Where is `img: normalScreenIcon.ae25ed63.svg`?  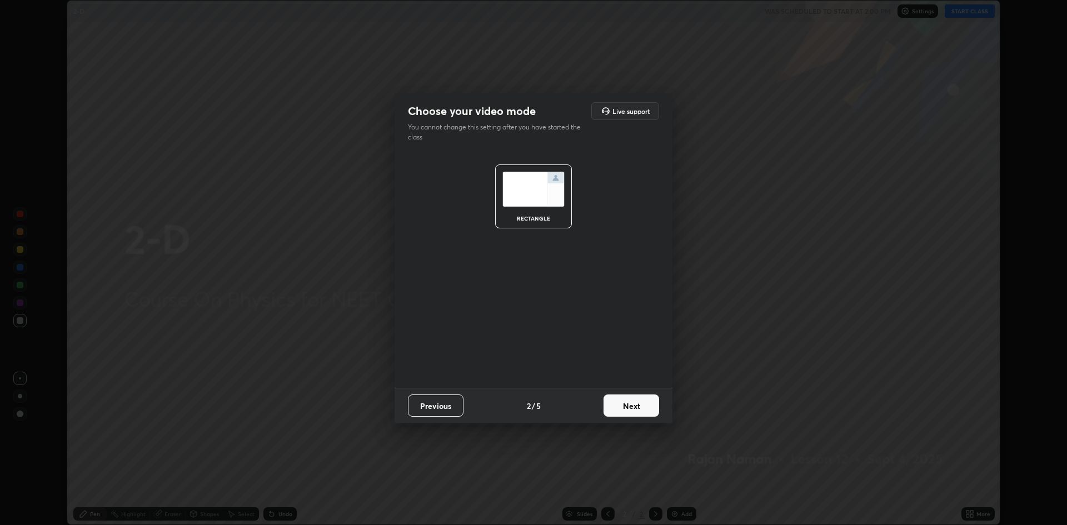 img: normalScreenIcon.ae25ed63.svg is located at coordinates (533, 189).